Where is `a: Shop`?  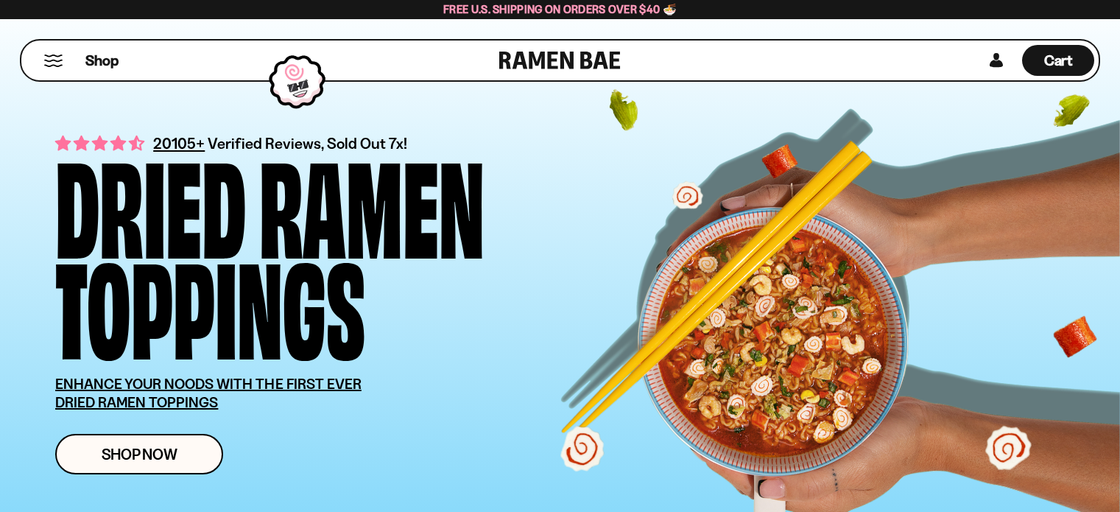 a: Shop is located at coordinates (102, 60).